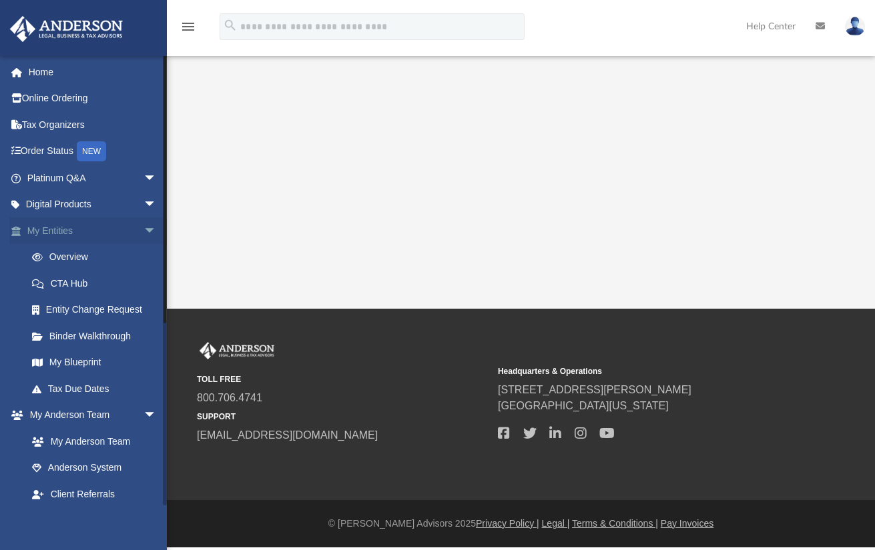  Describe the element at coordinates (93, 205) in the screenshot. I see `a: Digital Productsarrow_drop_down` at that location.